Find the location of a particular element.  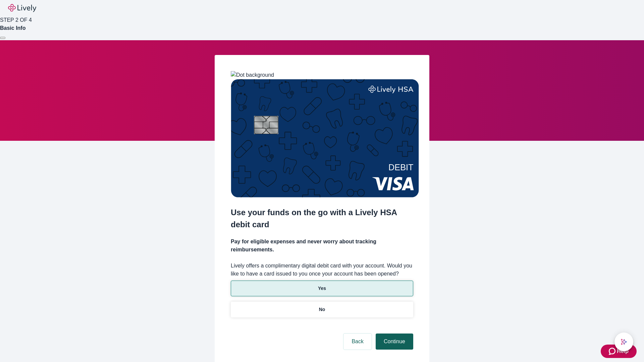

span: Help is located at coordinates (622, 351).